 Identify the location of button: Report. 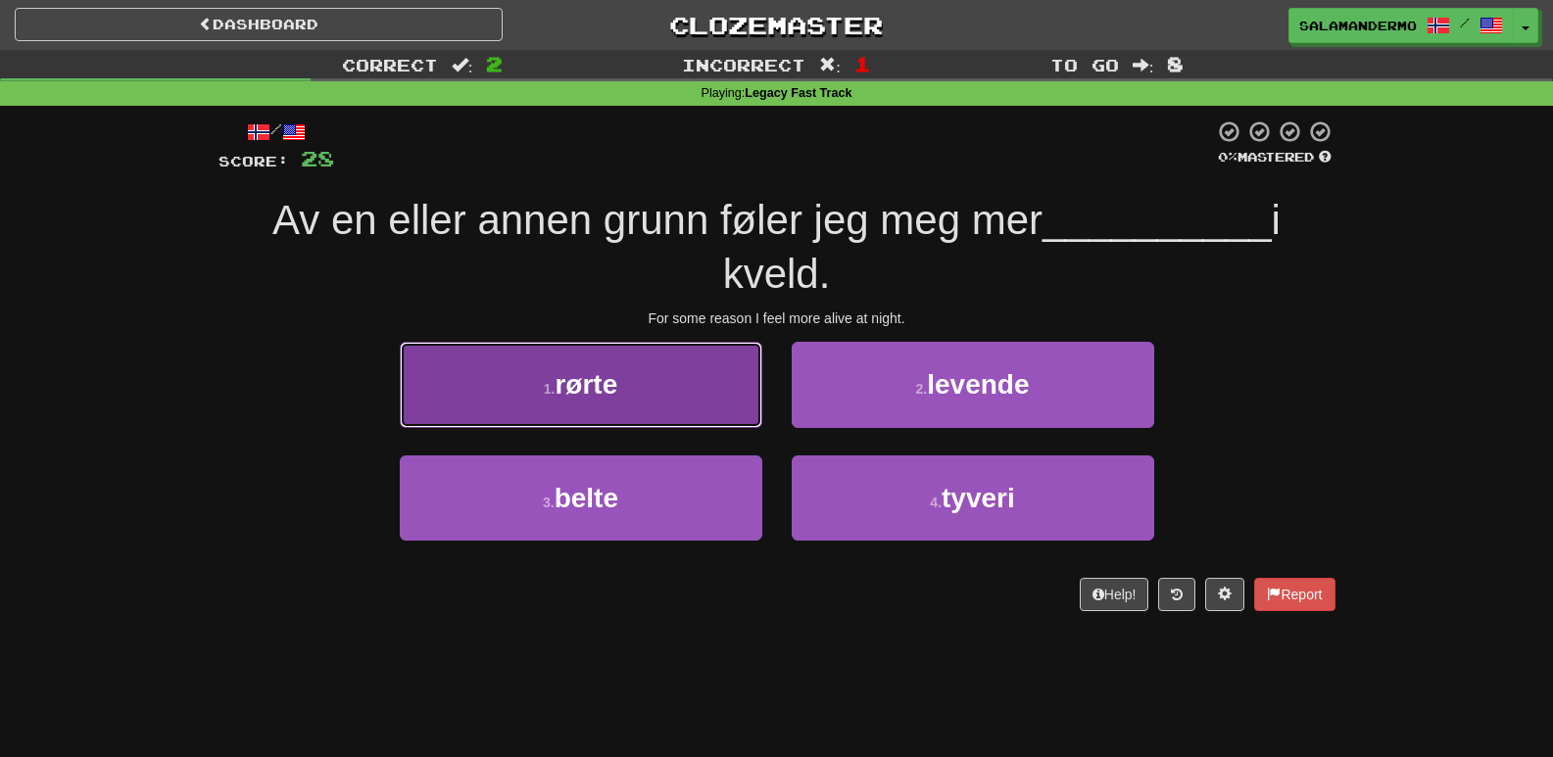
(1294, 595).